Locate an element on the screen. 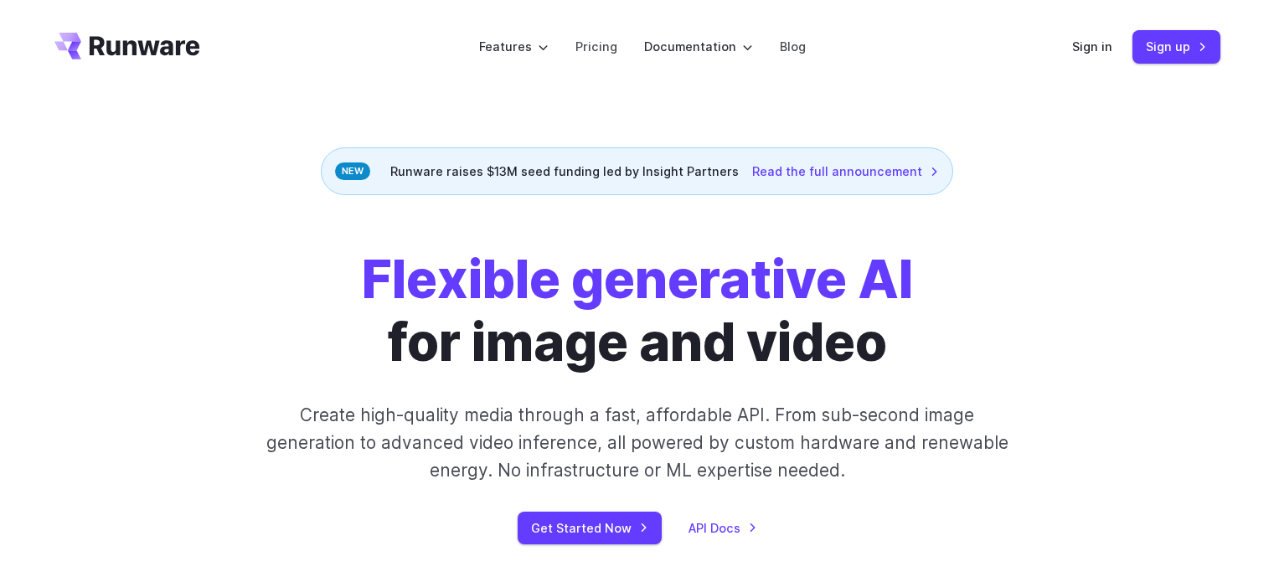 The image size is (1274, 582). a: Get Started Now is located at coordinates (590, 528).